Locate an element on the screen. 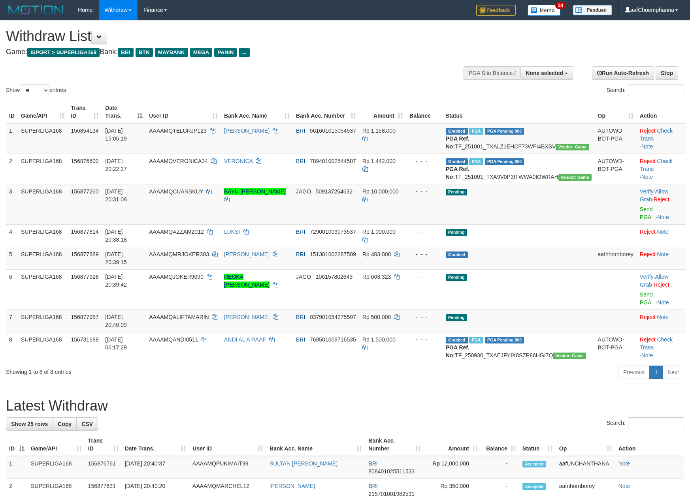 This screenshot has width=690, height=501. span: Grabbed is located at coordinates (457, 255).